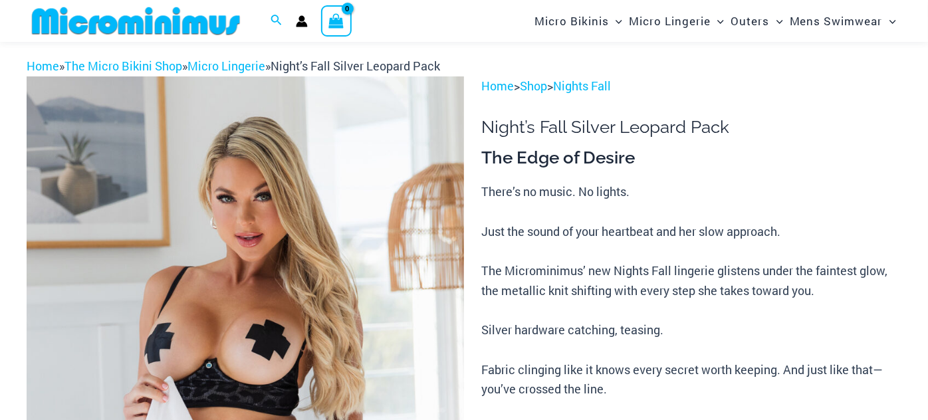 The width and height of the screenshot is (928, 420). I want to click on a: Shop, so click(533, 86).